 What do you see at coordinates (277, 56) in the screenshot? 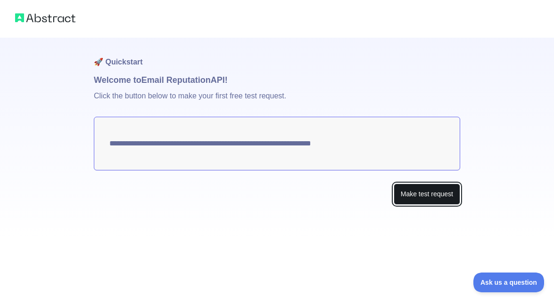
I see `h1: 🚀 Quickstart` at bounding box center [277, 56].